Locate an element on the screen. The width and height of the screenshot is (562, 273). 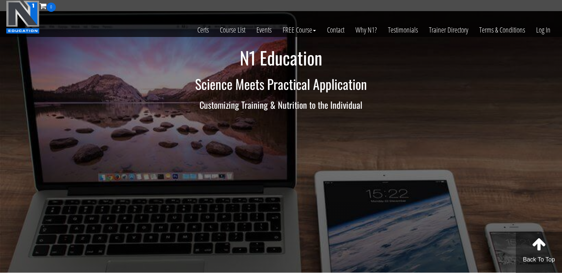
h1: N1 Education is located at coordinates (281, 58).